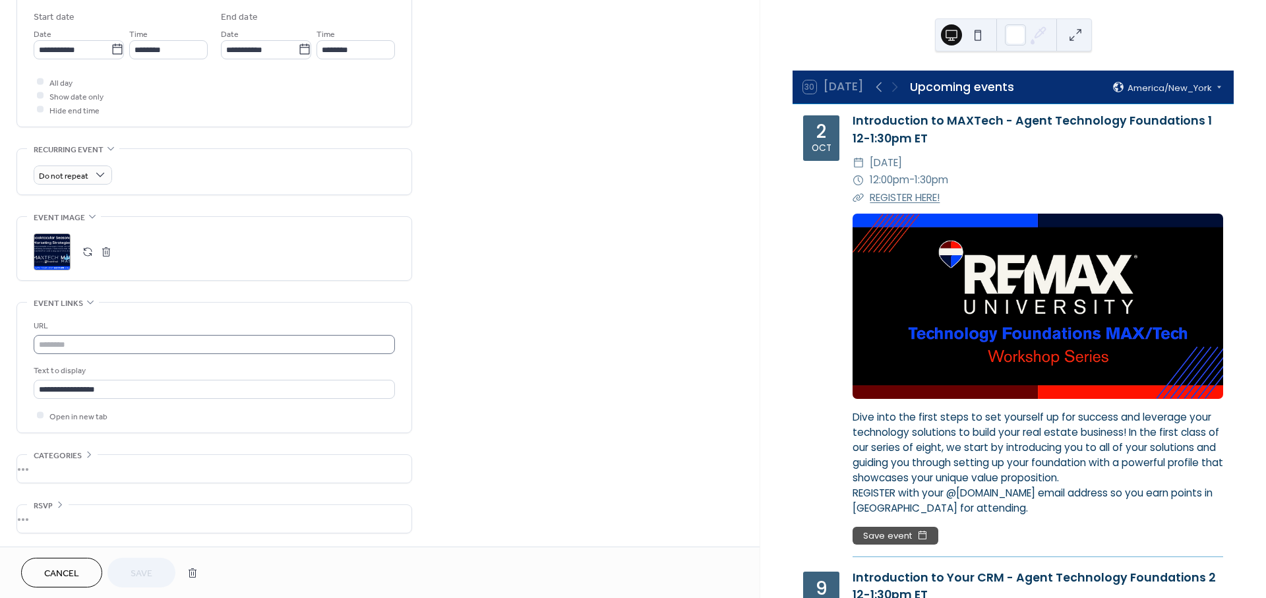 The width and height of the screenshot is (1266, 598). I want to click on span: Open in new tab, so click(78, 416).